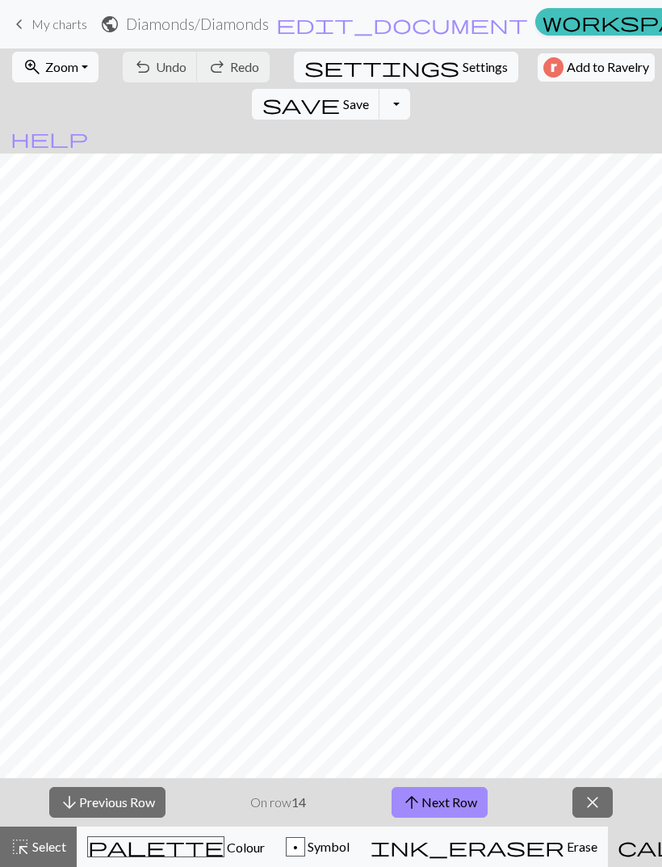 This screenshot has height=867, width=662. Describe the element at coordinates (48, 846) in the screenshot. I see `span: Select` at that location.